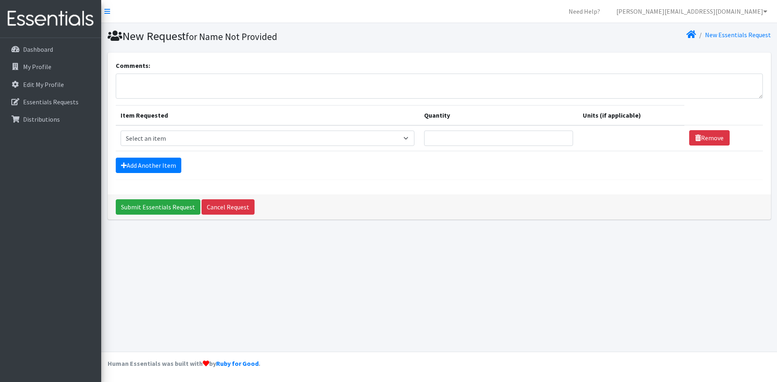 The width and height of the screenshot is (777, 382). What do you see at coordinates (584, 11) in the screenshot?
I see `a: Need Help?` at bounding box center [584, 11].